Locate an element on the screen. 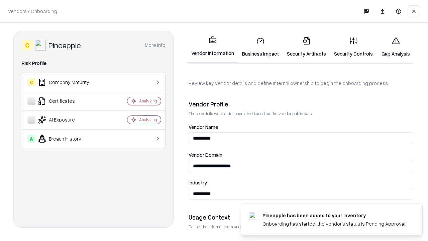  p: Define the internal team and reason for using this vendor. This helps assess business relevance a... is located at coordinates (301, 226).